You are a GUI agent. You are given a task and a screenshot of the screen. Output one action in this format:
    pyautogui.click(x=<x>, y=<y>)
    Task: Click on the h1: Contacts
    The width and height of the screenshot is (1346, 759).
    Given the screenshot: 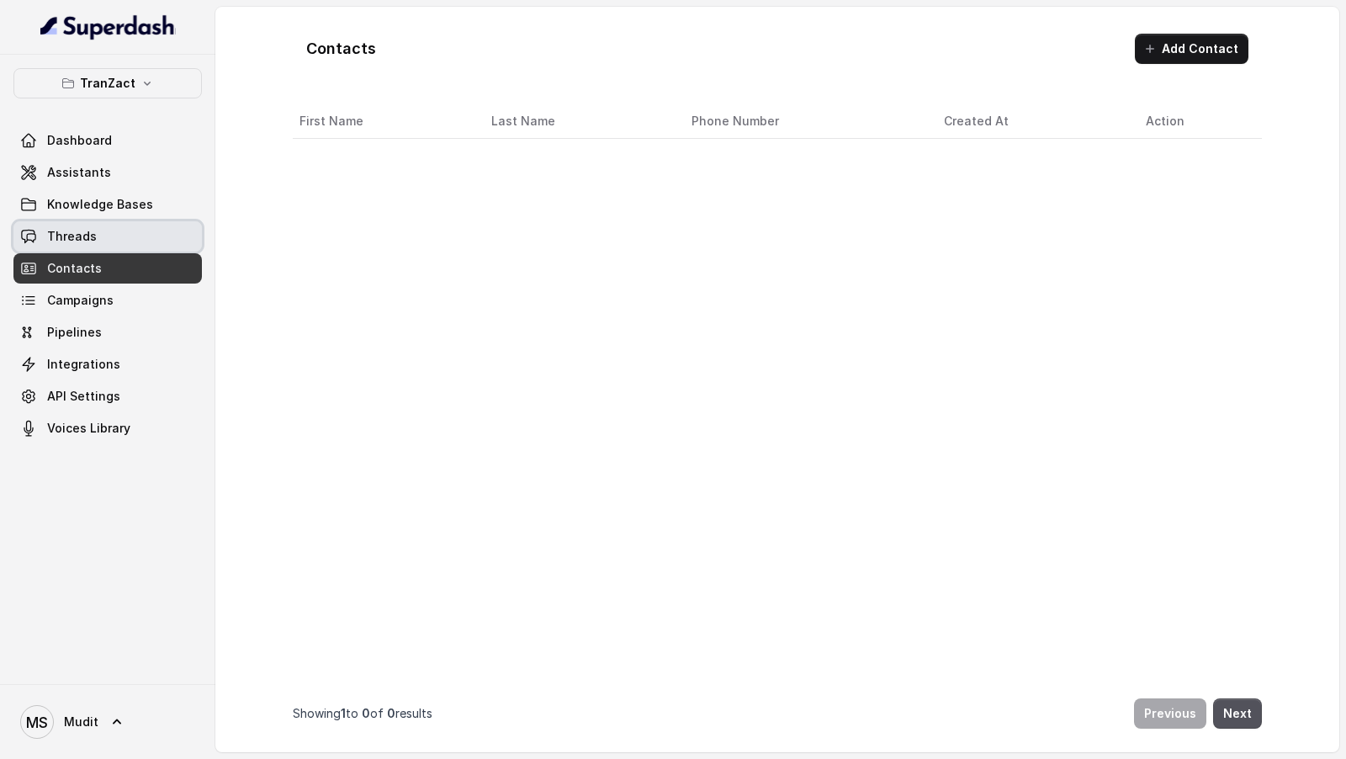 What is the action you would take?
    pyautogui.click(x=341, y=49)
    